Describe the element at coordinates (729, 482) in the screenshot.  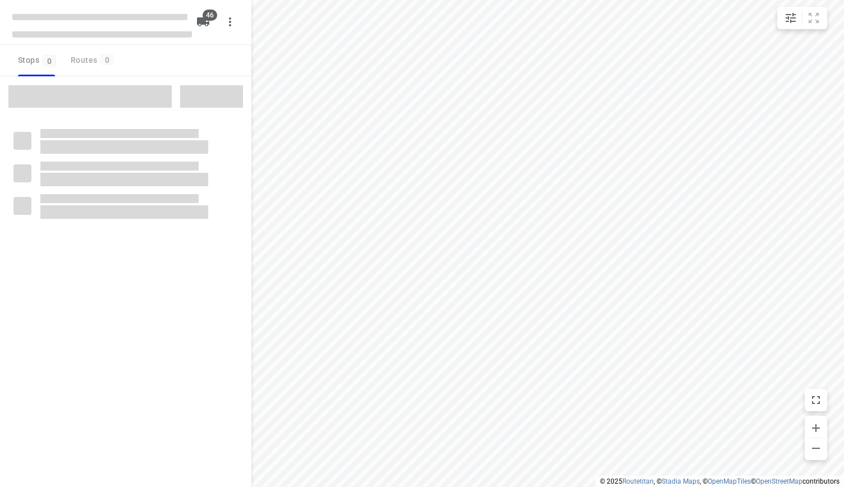
I see `a: OpenMapTiles` at that location.